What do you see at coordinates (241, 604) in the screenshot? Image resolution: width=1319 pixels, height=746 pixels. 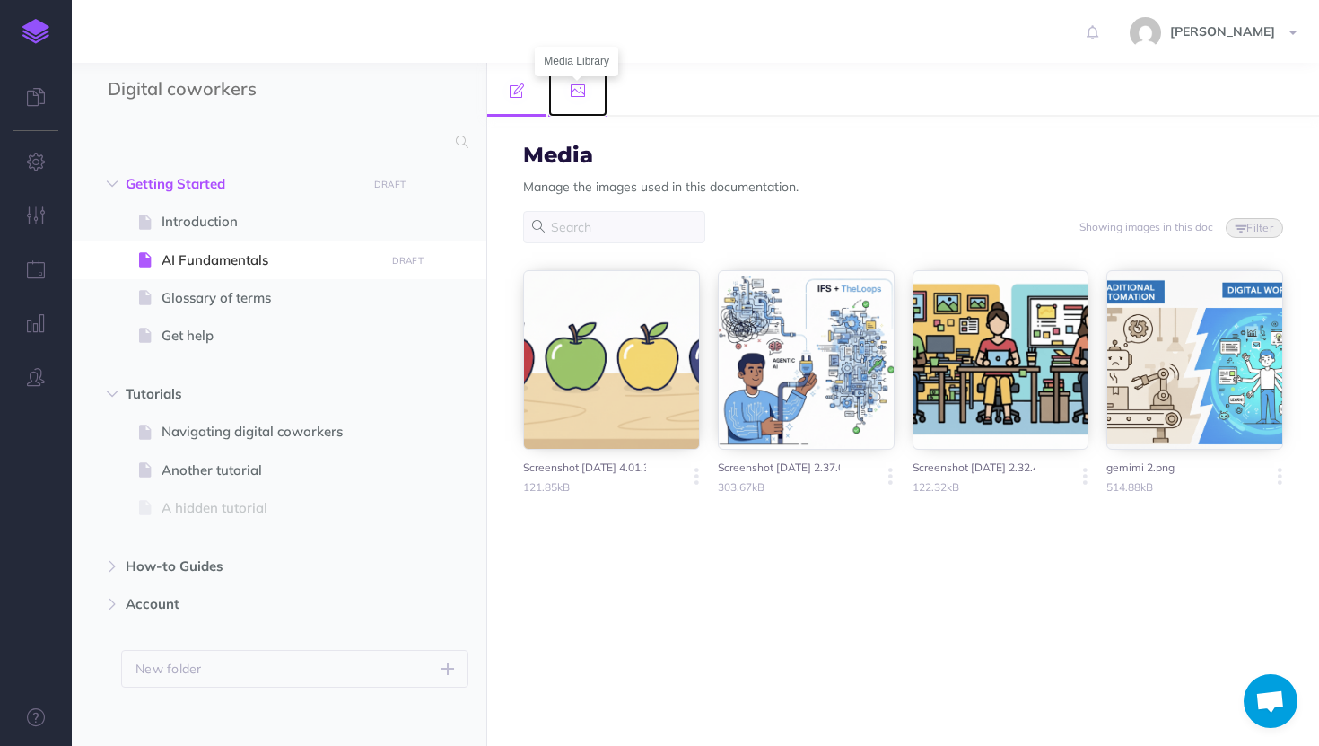 I see `span: Account` at bounding box center [241, 604].